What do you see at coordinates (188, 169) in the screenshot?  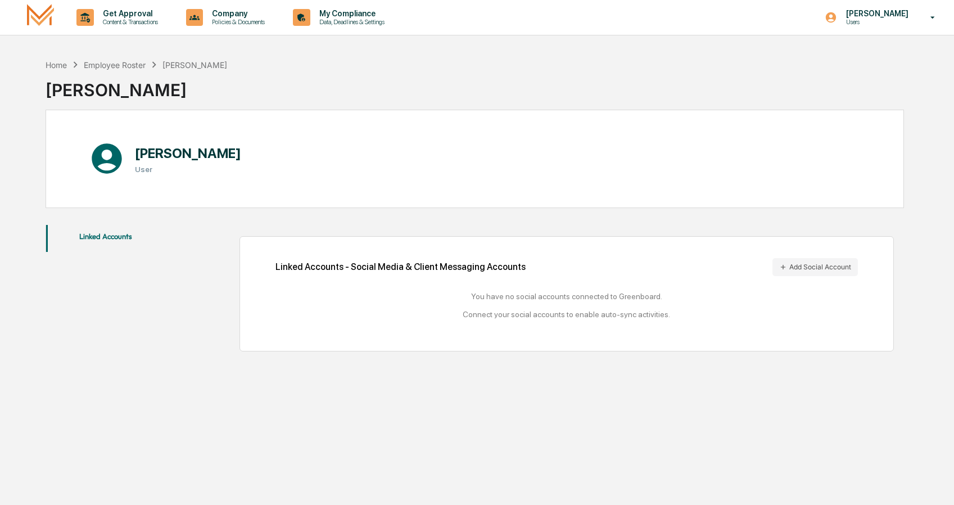 I see `h3: User` at bounding box center [188, 169].